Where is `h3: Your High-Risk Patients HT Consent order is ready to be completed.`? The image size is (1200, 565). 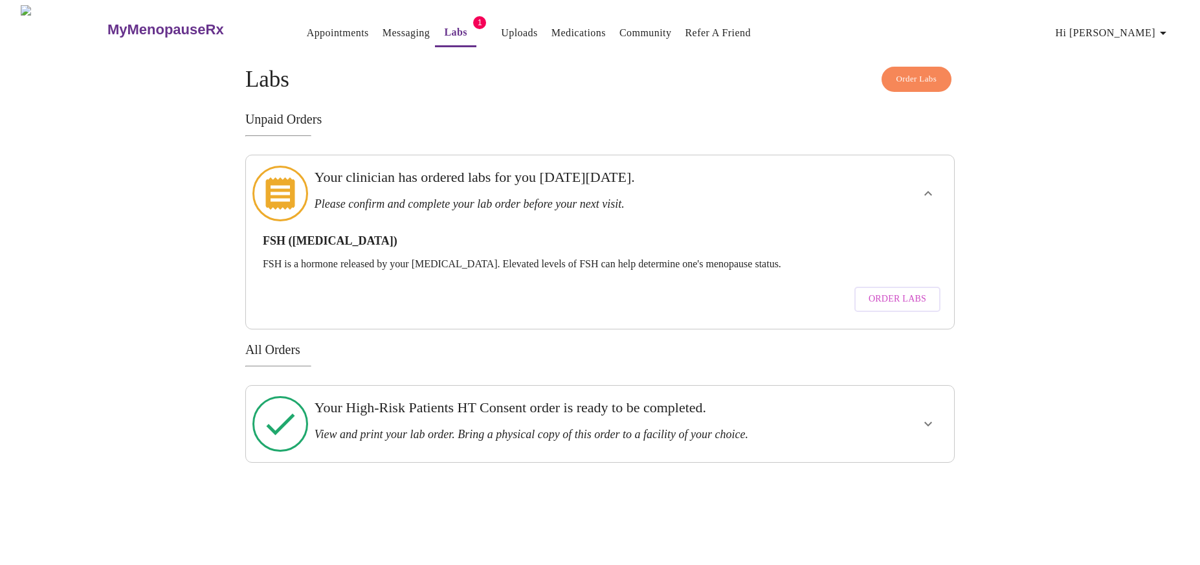
h3: Your High-Risk Patients HT Consent order is ready to be completed. is located at coordinates (566, 408).